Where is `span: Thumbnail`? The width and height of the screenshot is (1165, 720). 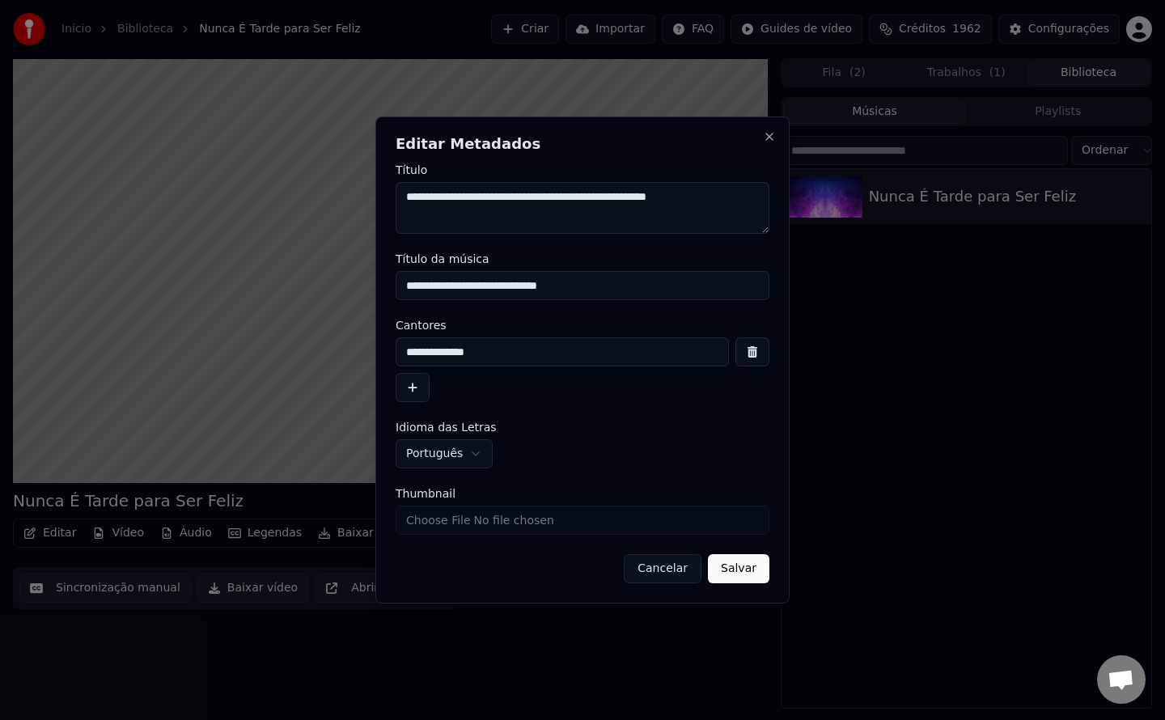 span: Thumbnail is located at coordinates (426, 494).